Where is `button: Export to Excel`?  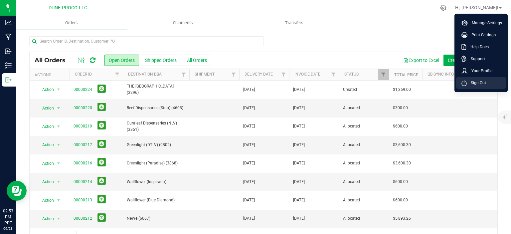 button: Export to Excel is located at coordinates (421, 60).